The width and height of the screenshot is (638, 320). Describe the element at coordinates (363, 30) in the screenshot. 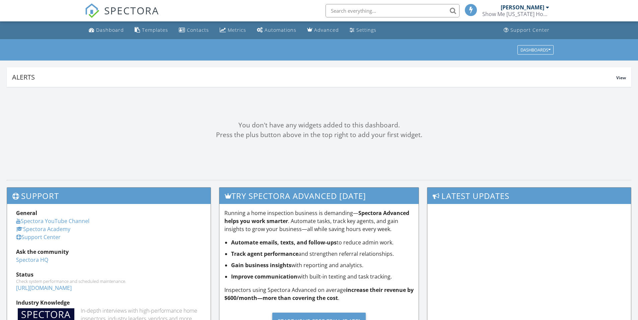

I see `a: Settings` at that location.